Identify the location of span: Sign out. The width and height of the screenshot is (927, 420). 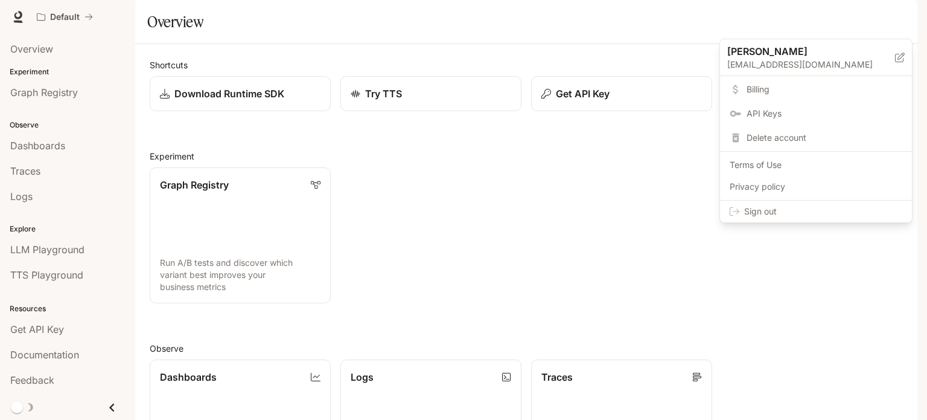
(823, 211).